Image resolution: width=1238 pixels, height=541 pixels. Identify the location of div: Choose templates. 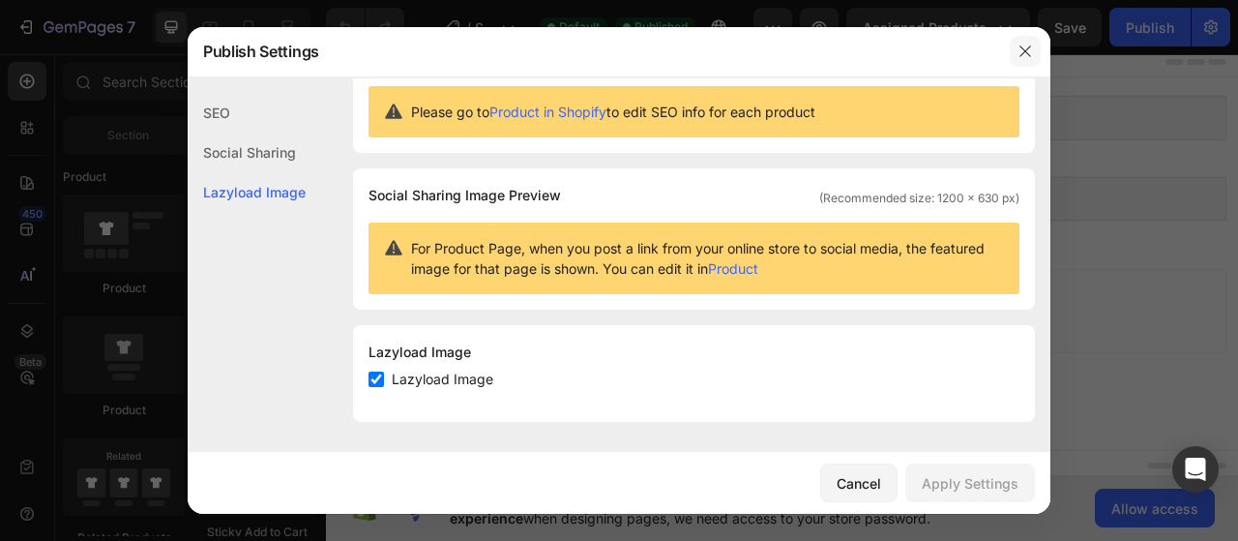
(431, 326).